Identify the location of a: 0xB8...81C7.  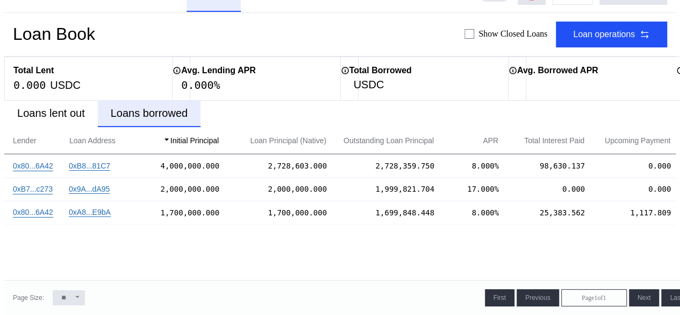
(89, 166).